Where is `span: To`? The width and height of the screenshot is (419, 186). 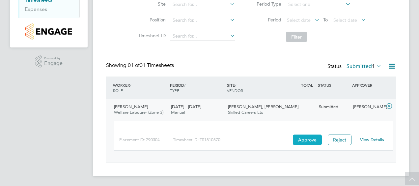 span: To is located at coordinates (326, 20).